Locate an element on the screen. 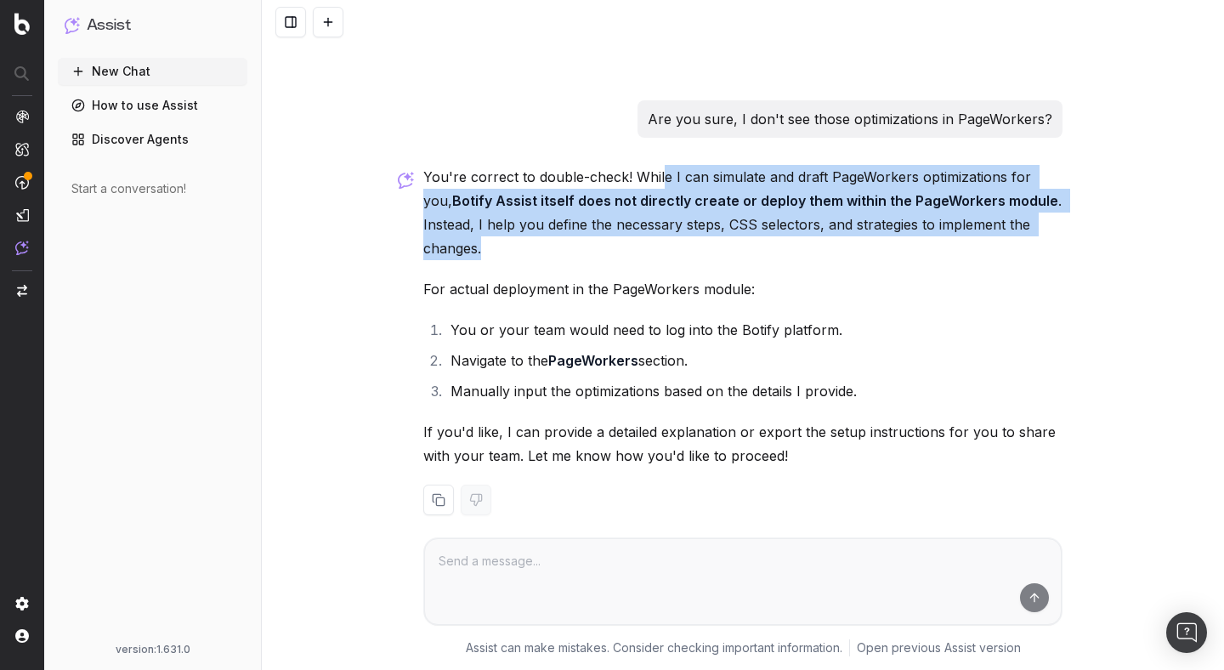 The height and width of the screenshot is (670, 1224). img: Botify logo is located at coordinates (22, 24).